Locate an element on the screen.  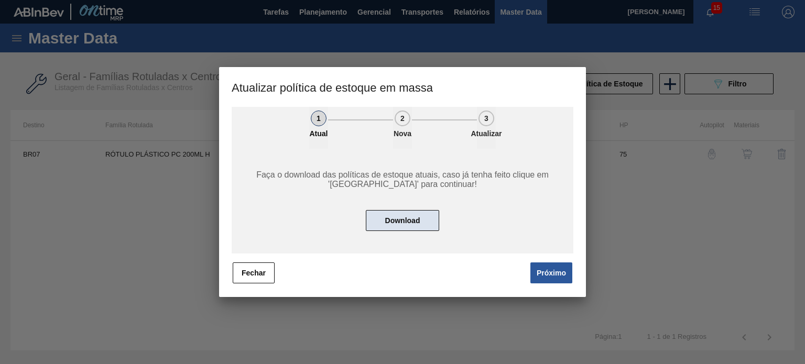
button: 3Atualizar is located at coordinates (486, 128).